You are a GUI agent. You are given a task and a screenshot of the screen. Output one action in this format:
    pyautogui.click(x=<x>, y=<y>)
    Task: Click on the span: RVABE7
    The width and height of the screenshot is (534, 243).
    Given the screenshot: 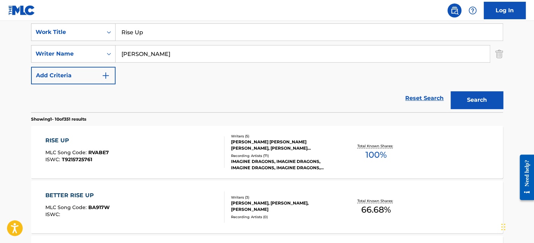 What is the action you would take?
    pyautogui.click(x=98, y=152)
    